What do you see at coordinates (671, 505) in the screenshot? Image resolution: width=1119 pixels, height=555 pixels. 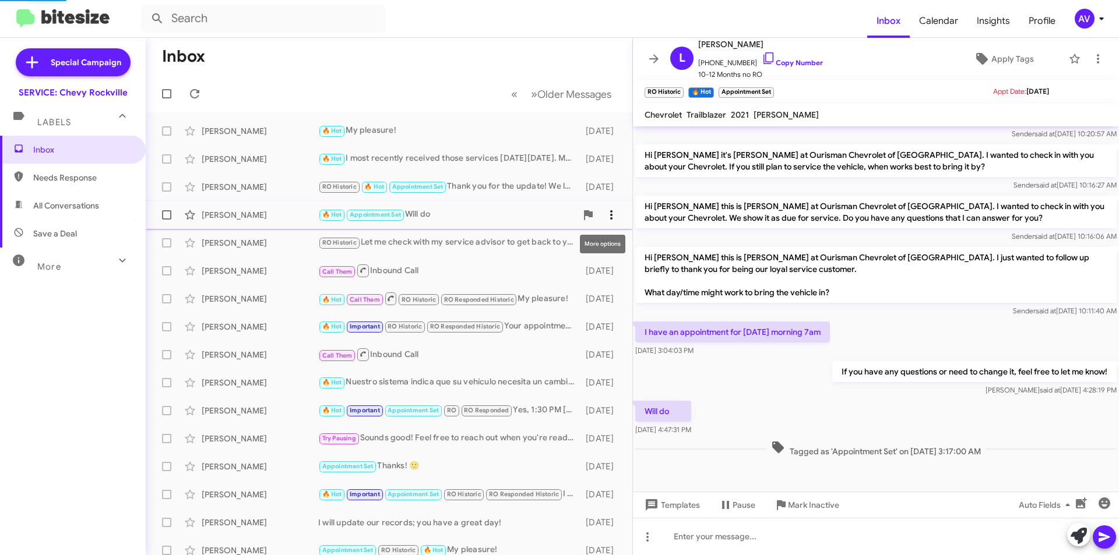 I see `button: Templates` at bounding box center [671, 505].